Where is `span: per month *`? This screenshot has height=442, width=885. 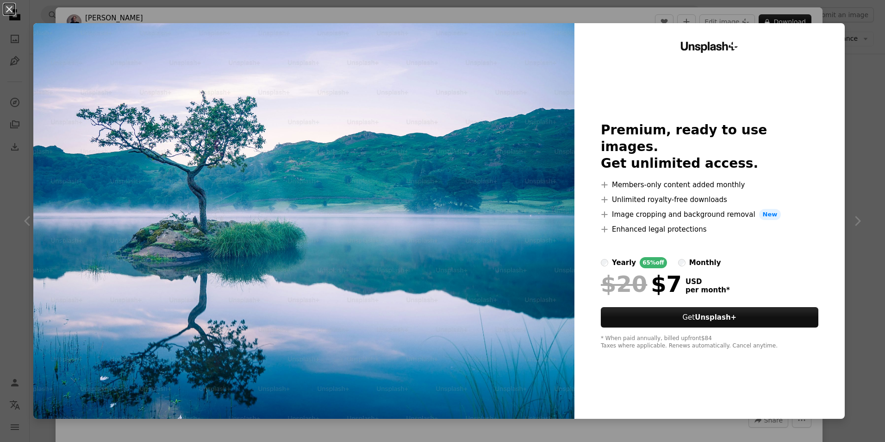 span: per month * is located at coordinates (708, 290).